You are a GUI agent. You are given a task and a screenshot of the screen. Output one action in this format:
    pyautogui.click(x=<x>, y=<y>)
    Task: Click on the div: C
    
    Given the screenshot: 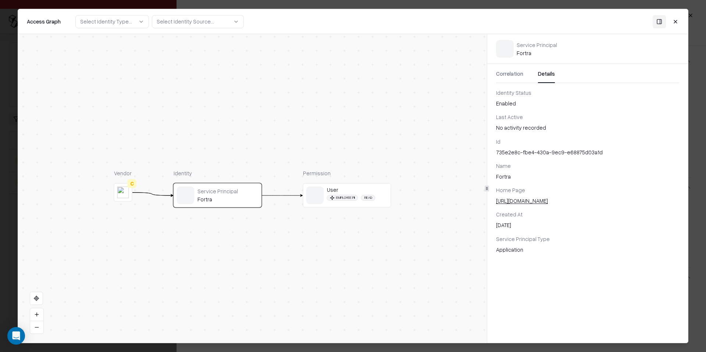 What is the action you would take?
    pyautogui.click(x=132, y=184)
    